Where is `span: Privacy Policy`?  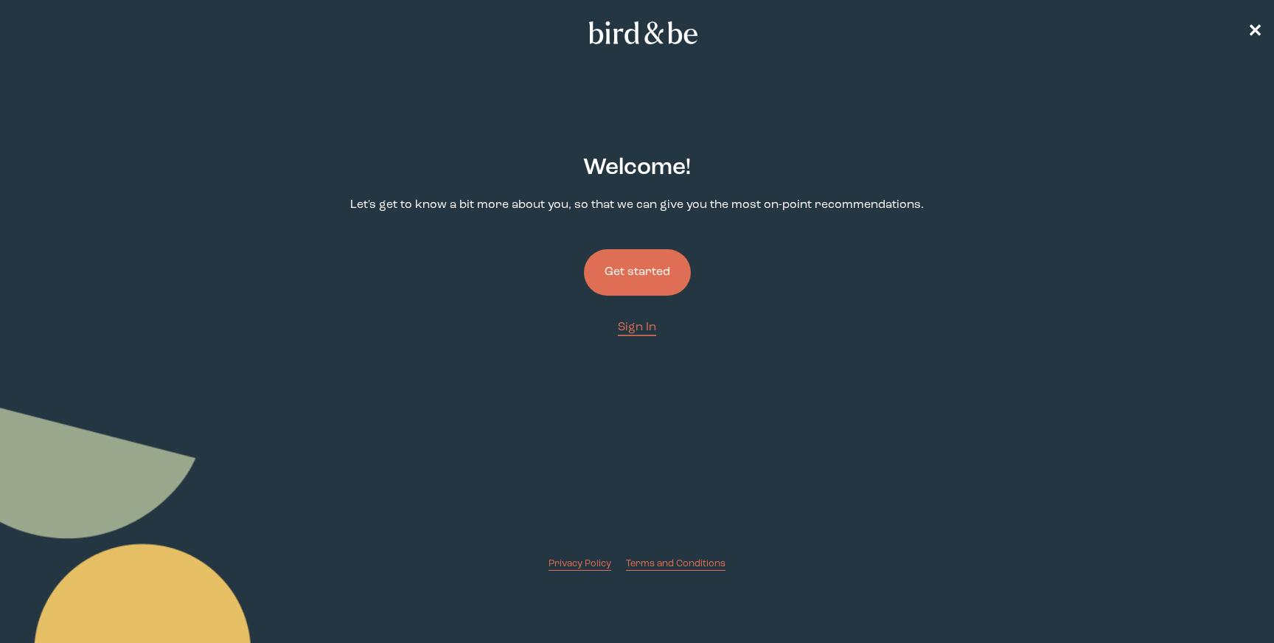
span: Privacy Policy is located at coordinates (580, 563).